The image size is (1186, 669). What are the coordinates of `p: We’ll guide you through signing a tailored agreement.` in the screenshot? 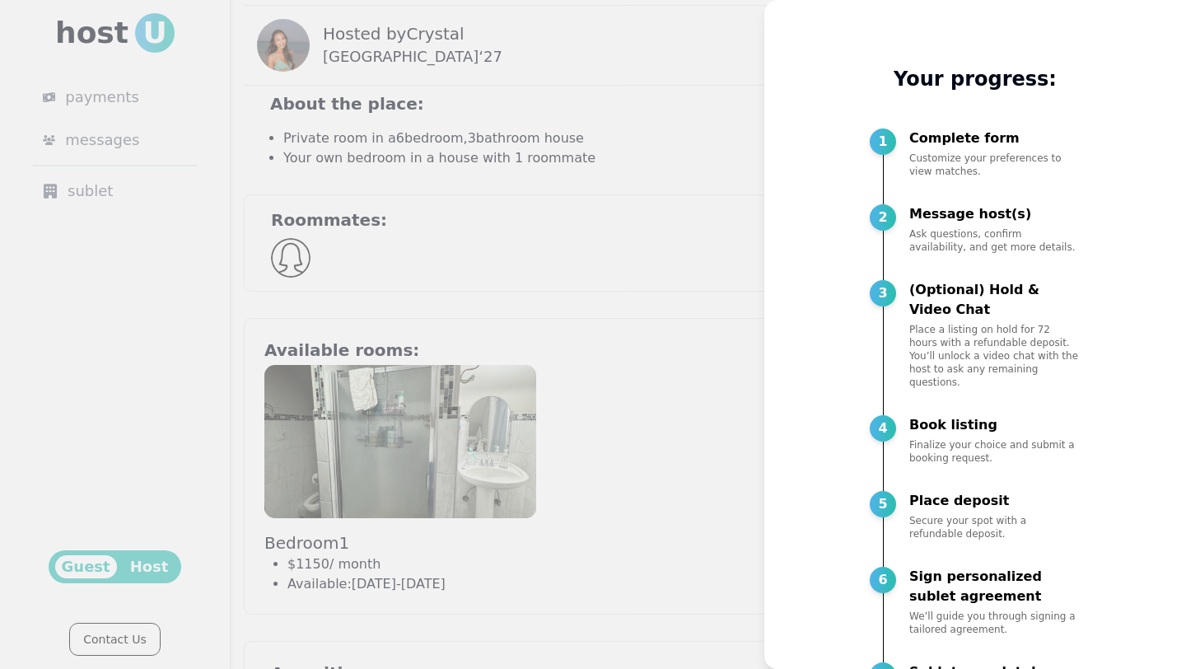 It's located at (995, 623).